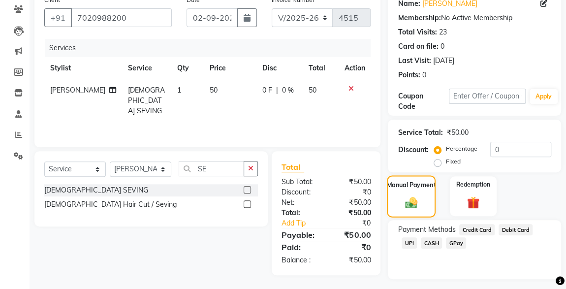 The width and height of the screenshot is (566, 289). I want to click on input: Enter Offer / Coupon Code, so click(487, 96).